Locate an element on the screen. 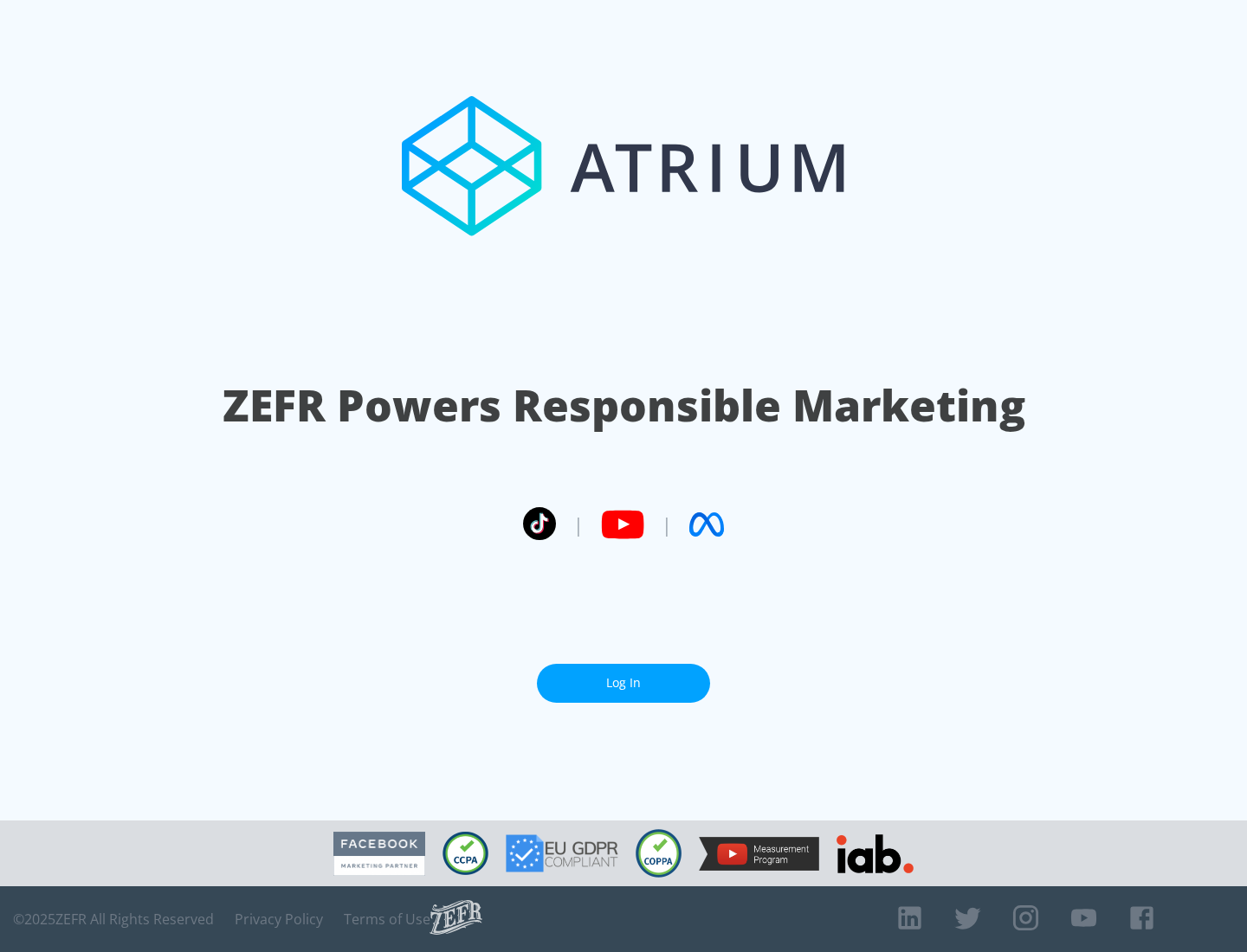 The width and height of the screenshot is (1247, 952). a: Log In is located at coordinates (624, 683).